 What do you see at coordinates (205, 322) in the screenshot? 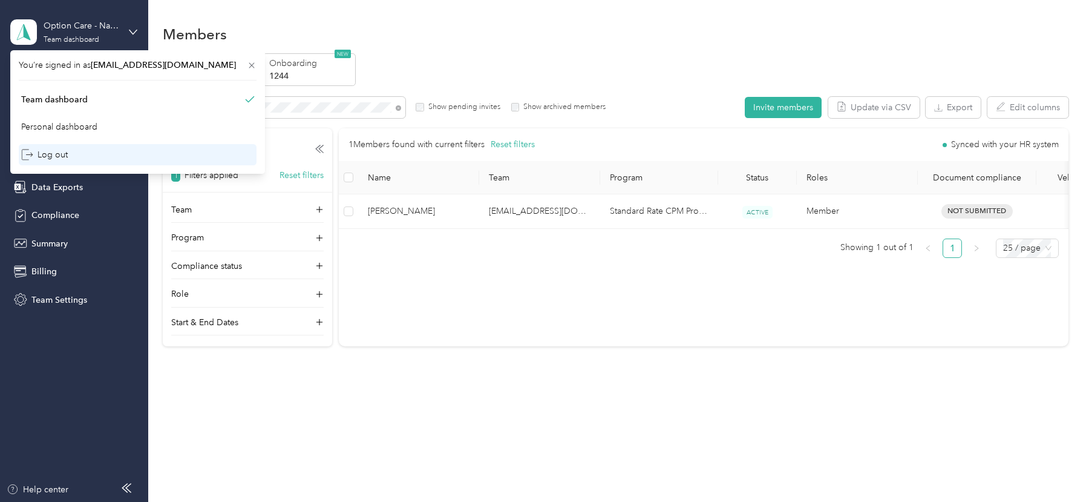
I see `p: Start & End Dates` at bounding box center [205, 322].